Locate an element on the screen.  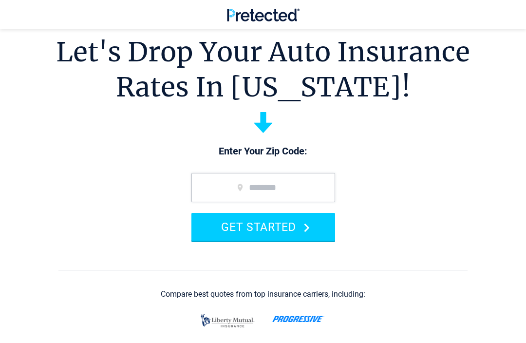
img: liberty is located at coordinates (227, 320).